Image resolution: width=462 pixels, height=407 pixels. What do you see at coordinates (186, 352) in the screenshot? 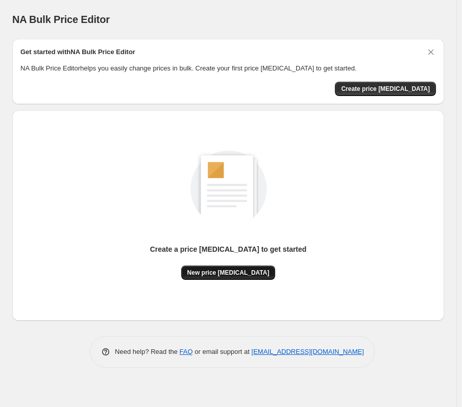
I see `a: FAQ` at bounding box center [186, 352].